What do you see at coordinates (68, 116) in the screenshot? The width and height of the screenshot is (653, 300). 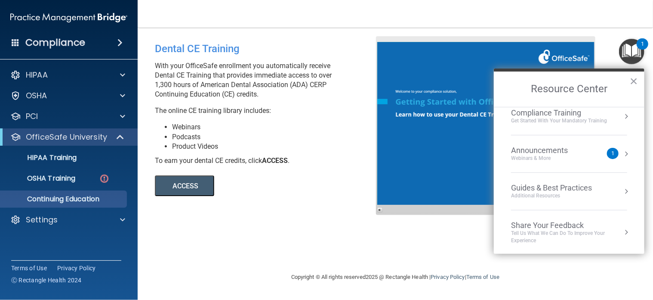 I see `a: PCI` at bounding box center [68, 116].